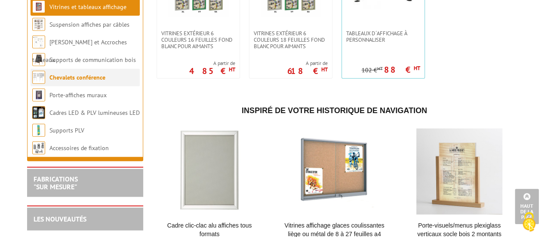 The height and width of the screenshot is (237, 544). I want to click on img: Cadres LED & PLV lumineuses LED, so click(39, 113).